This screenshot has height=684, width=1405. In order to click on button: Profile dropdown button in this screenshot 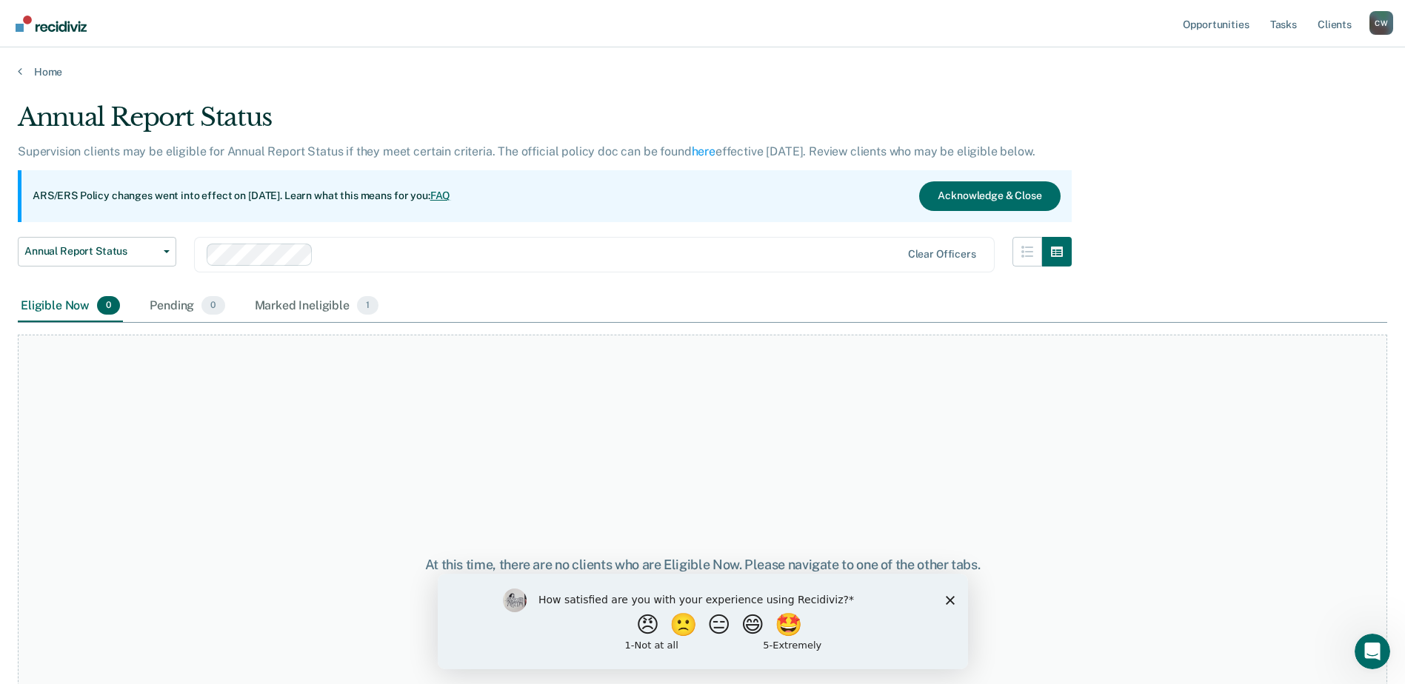, I will do `click(1381, 23)`.